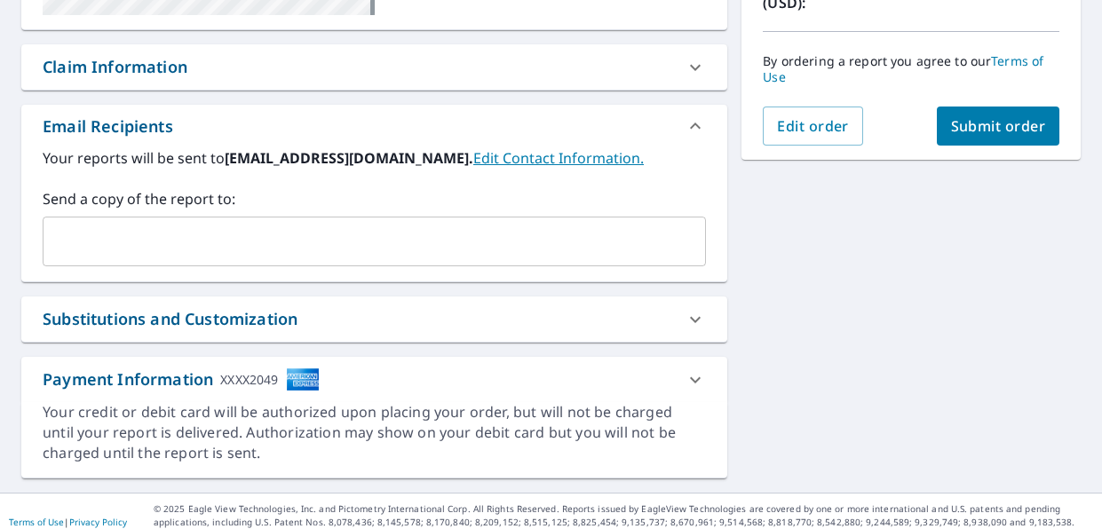 This screenshot has width=1102, height=529. I want to click on div: Payment InformationXXXX2049cardImage, so click(374, 379).